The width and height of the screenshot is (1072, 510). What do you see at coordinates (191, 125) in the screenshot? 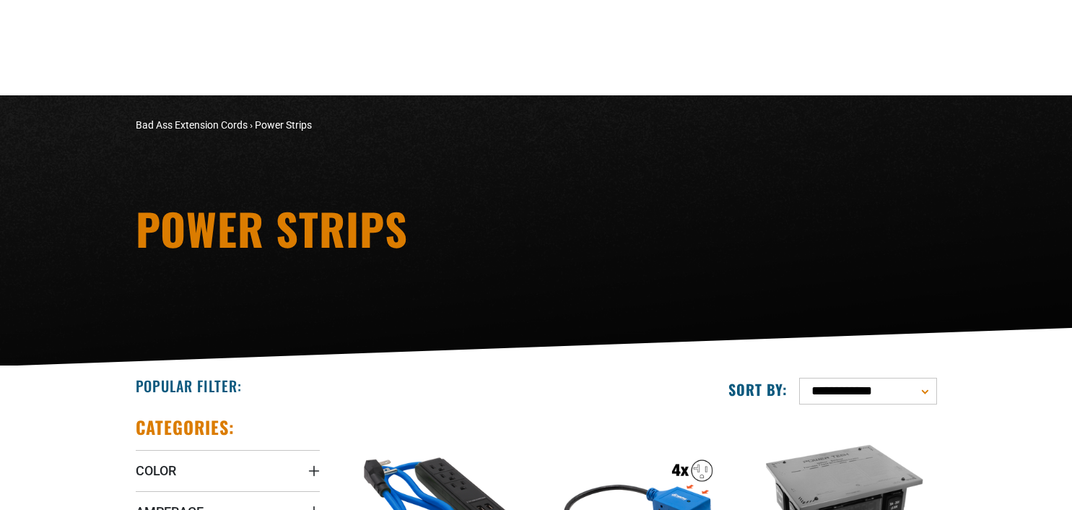
I see `a: Bad Ass Extension Cords` at bounding box center [191, 125].